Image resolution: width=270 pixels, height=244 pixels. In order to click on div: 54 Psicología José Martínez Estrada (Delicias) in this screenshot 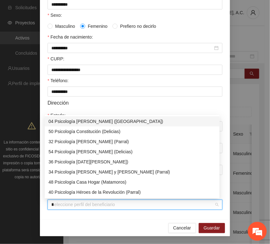, I will do `click(132, 152)`.